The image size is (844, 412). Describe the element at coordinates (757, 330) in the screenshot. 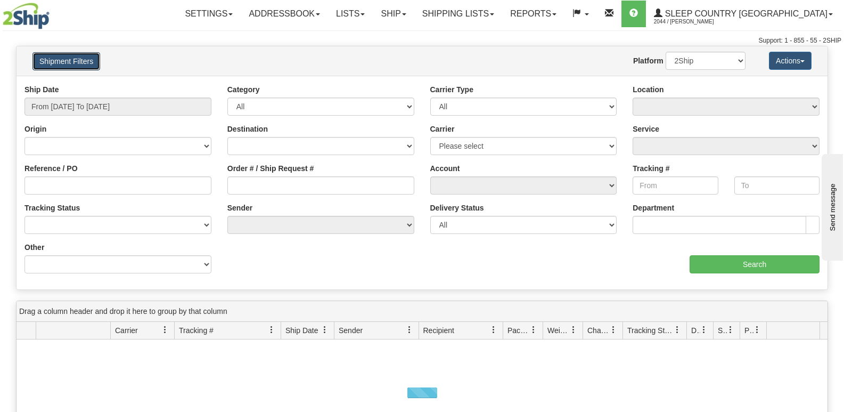

I see `a: Pickup Status filter column settings` at that location.